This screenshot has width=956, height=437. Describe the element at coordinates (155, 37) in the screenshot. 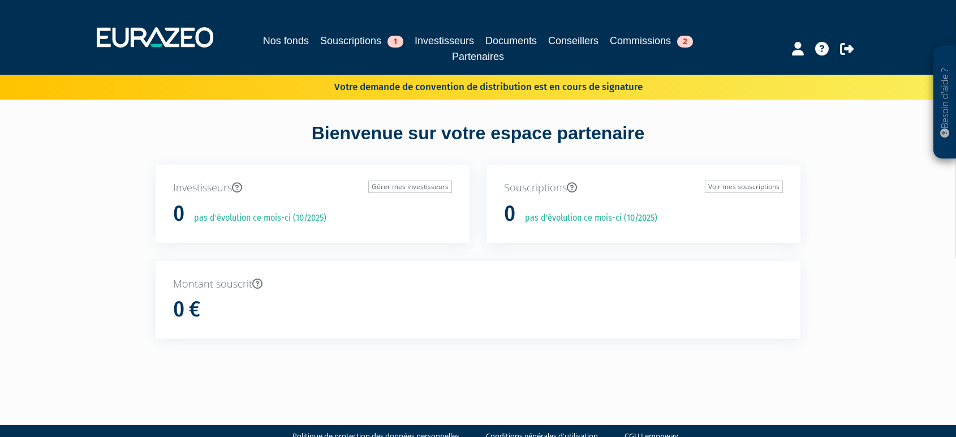

I see `img: 1732889491-logotype_eurazeo_blanc_rvb.png` at that location.